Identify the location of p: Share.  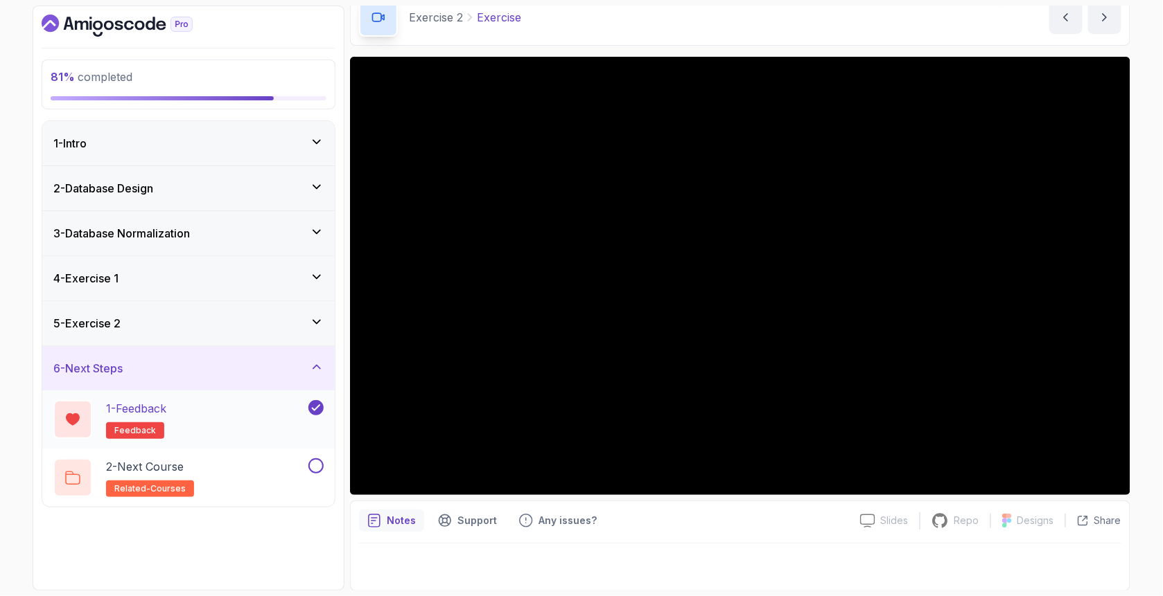
(1107, 521).